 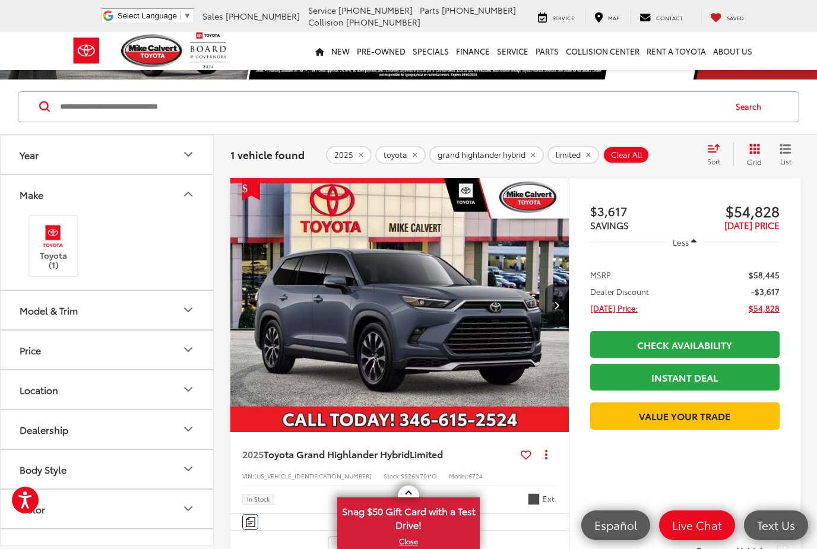 I want to click on a: Español, so click(x=616, y=525).